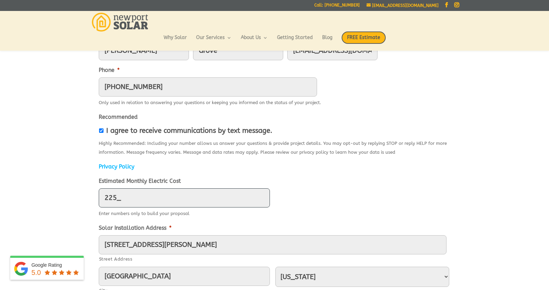 This screenshot has height=290, width=549. What do you see at coordinates (273, 259) in the screenshot?
I see `label: Street Address` at bounding box center [273, 259].